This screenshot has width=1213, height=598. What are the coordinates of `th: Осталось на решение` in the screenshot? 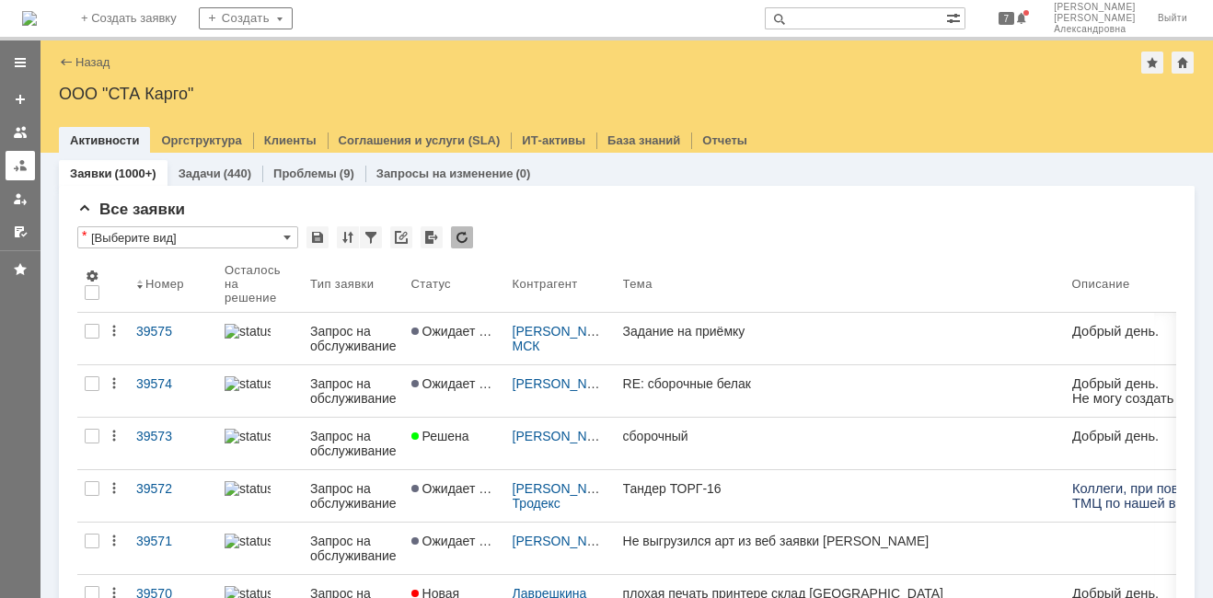 It's located at (259, 284).